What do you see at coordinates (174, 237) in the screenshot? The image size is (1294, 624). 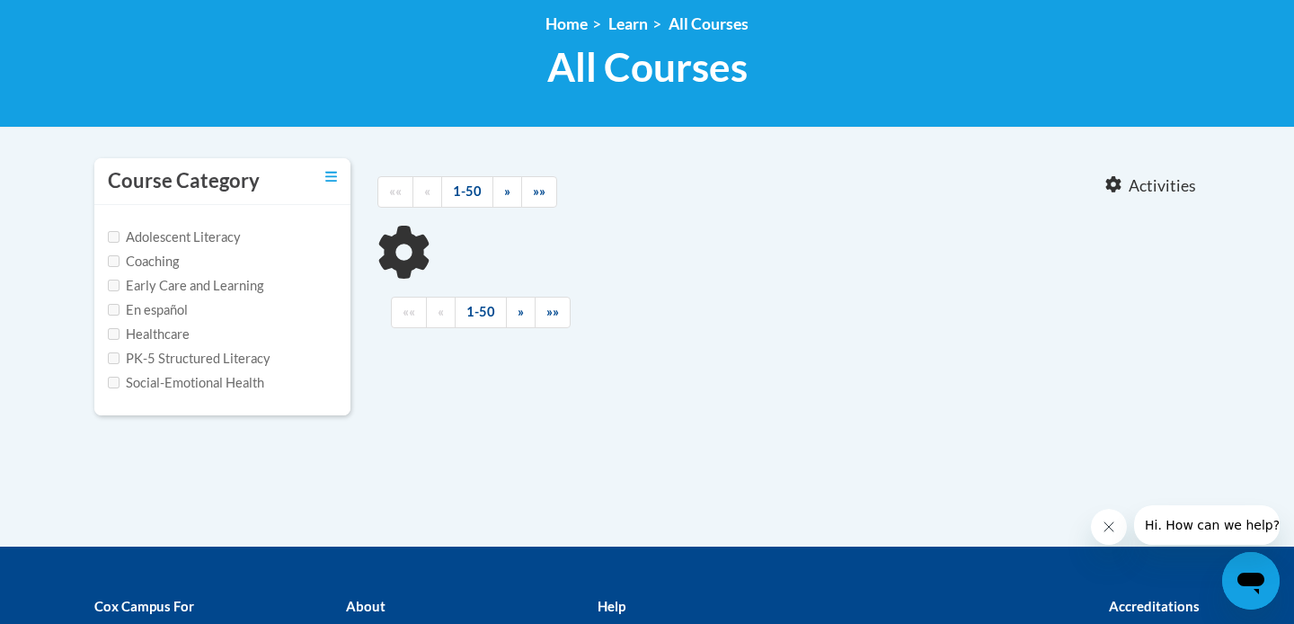 I see `label: Adolescent Literacy` at bounding box center [174, 237].